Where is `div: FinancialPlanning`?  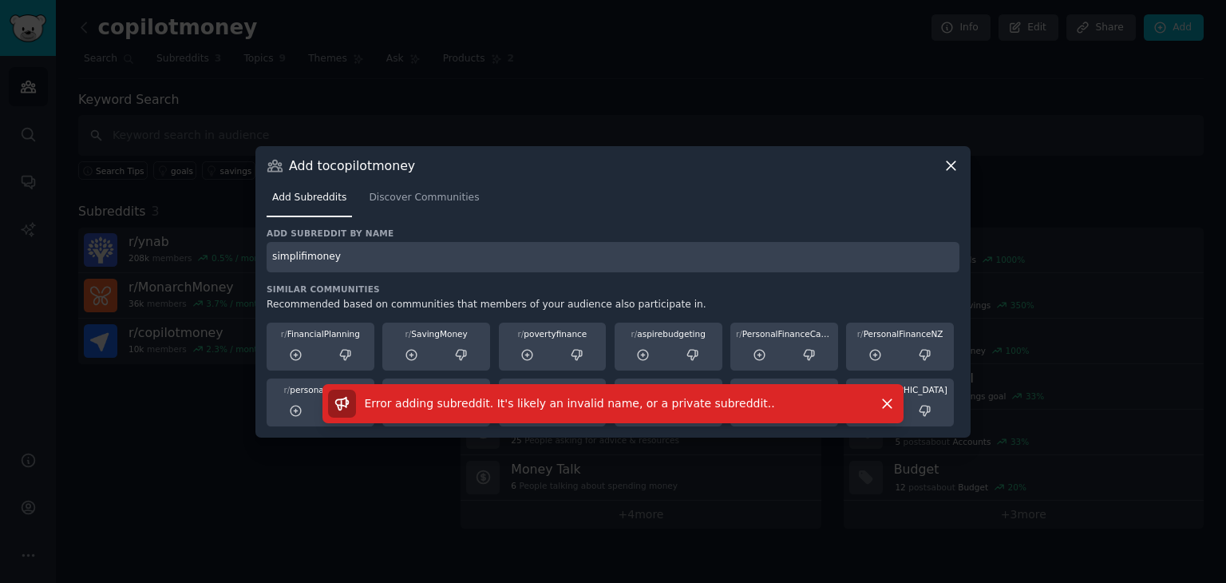
div: FinancialPlanning is located at coordinates (320, 334).